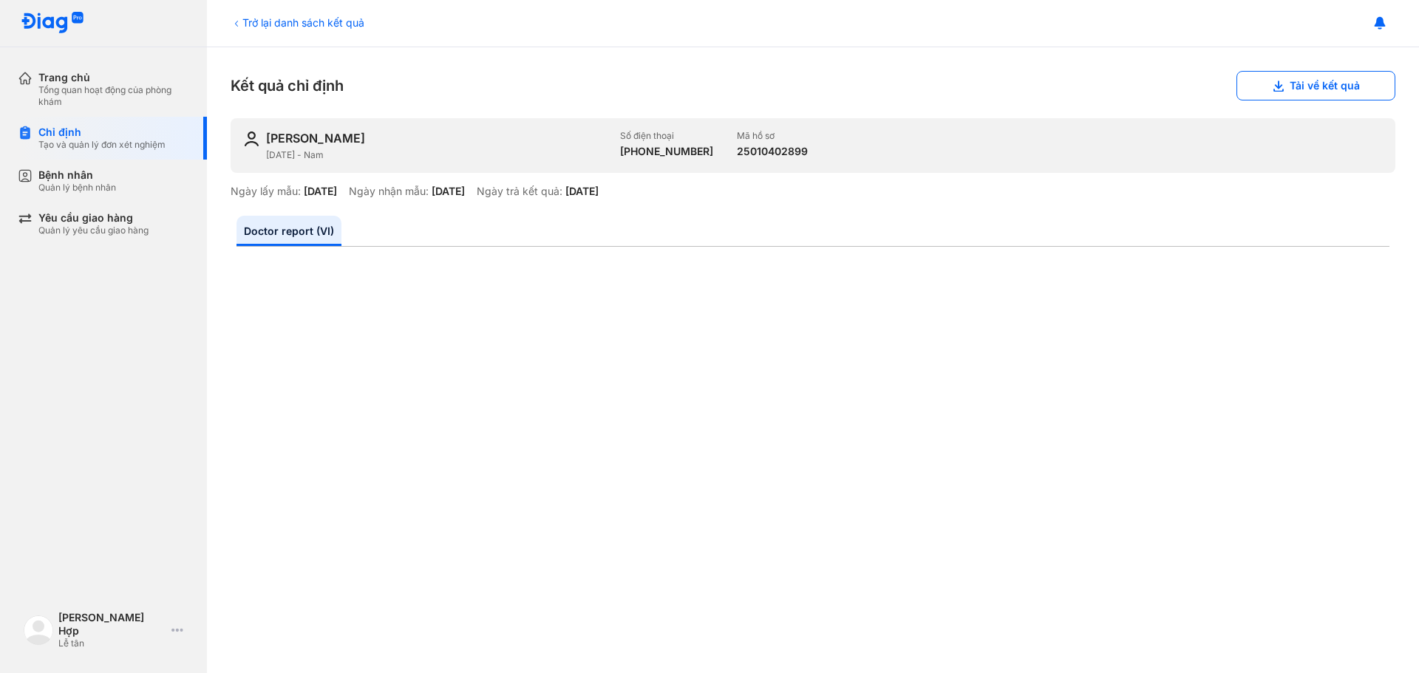 This screenshot has width=1419, height=673. I want to click on div: Lễ tân, so click(112, 644).